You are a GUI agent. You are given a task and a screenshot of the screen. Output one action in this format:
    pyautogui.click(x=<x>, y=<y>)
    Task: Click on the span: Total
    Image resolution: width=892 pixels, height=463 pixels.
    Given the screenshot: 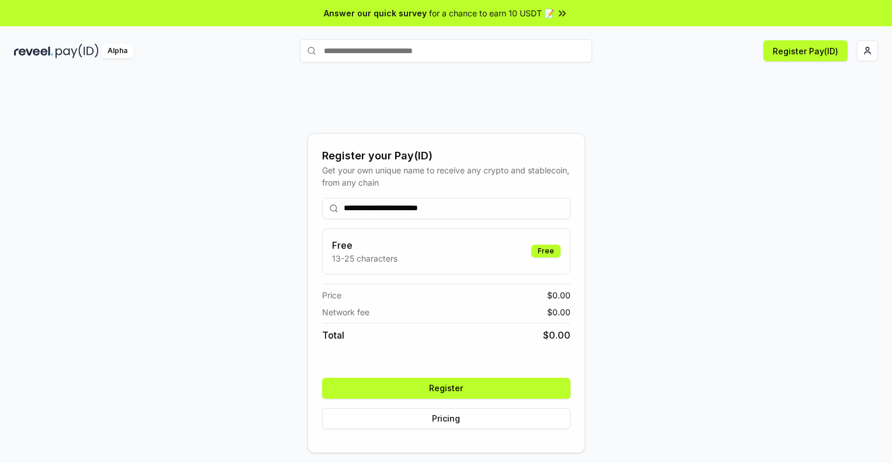 What is the action you would take?
    pyautogui.click(x=333, y=335)
    